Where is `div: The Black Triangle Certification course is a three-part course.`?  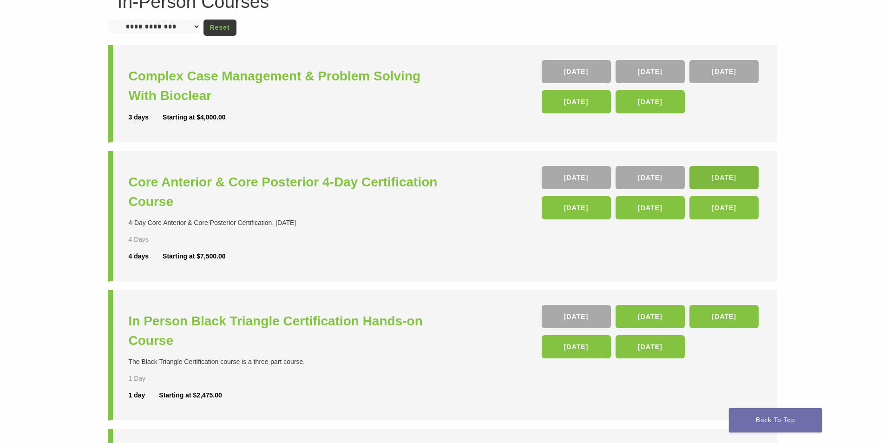
div: The Black Triangle Certification course is a three-part course. is located at coordinates (287, 361).